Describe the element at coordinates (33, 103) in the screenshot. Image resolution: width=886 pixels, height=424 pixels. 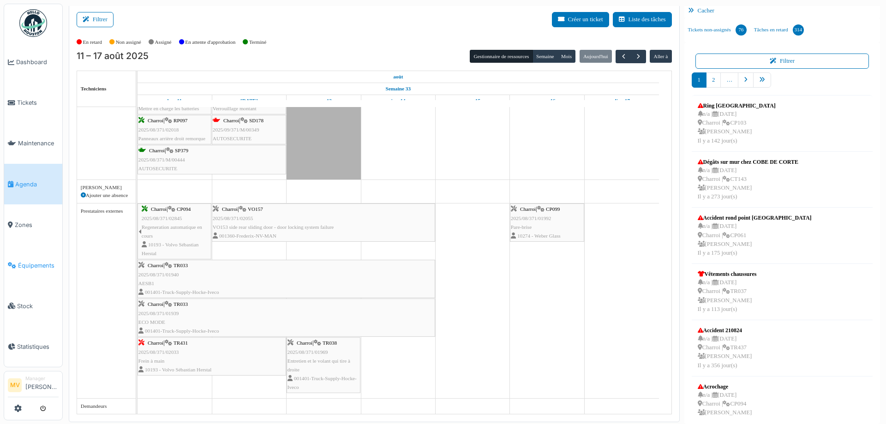
I see `a: Tickets` at that location.